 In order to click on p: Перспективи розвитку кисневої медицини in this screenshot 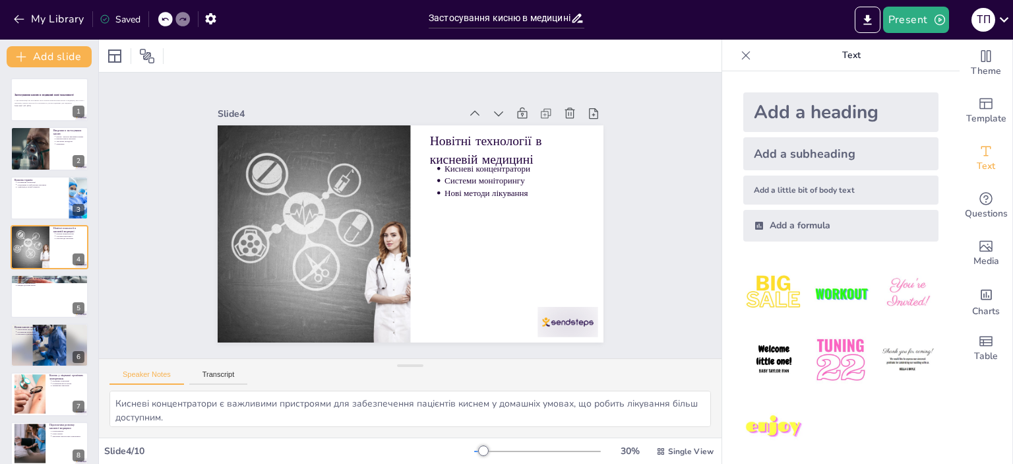, I will do `click(67, 426)`.